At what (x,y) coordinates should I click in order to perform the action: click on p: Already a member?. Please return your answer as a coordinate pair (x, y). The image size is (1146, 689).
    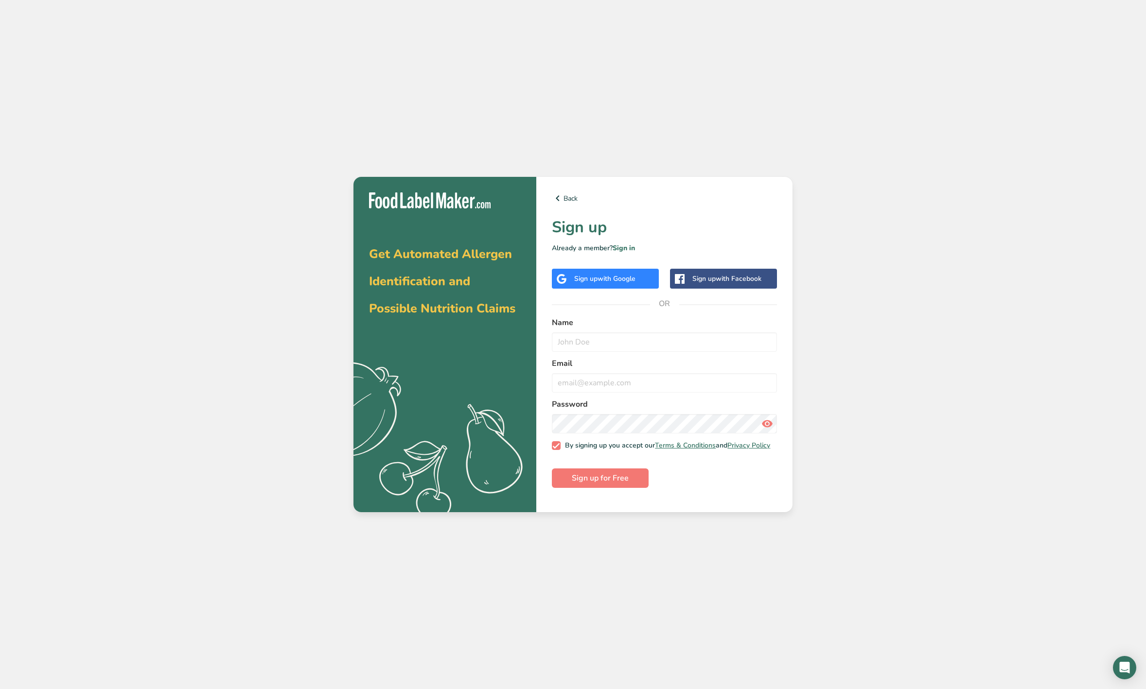
    Looking at the image, I should click on (664, 248).